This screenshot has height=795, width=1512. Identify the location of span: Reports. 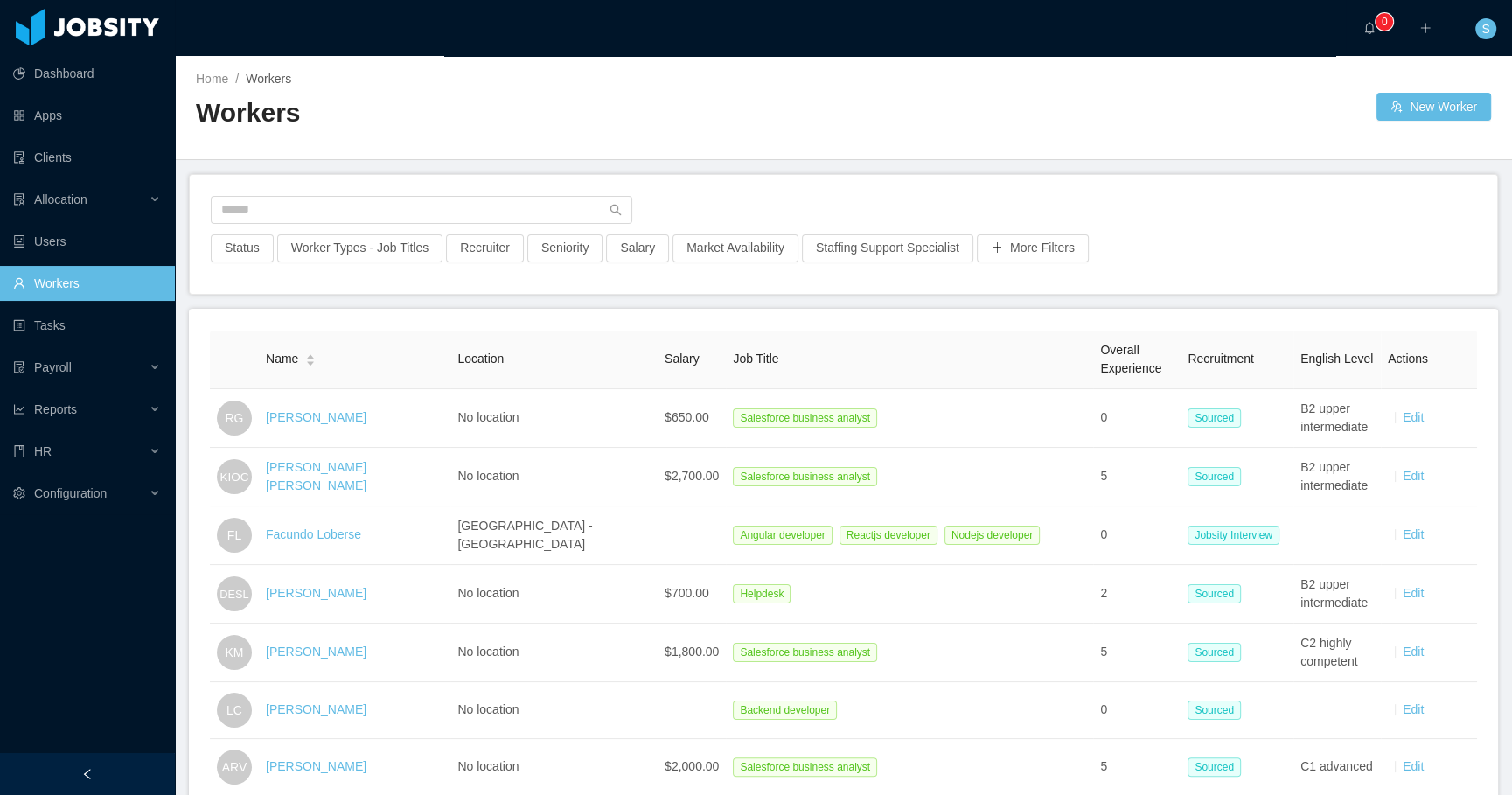
(55, 409).